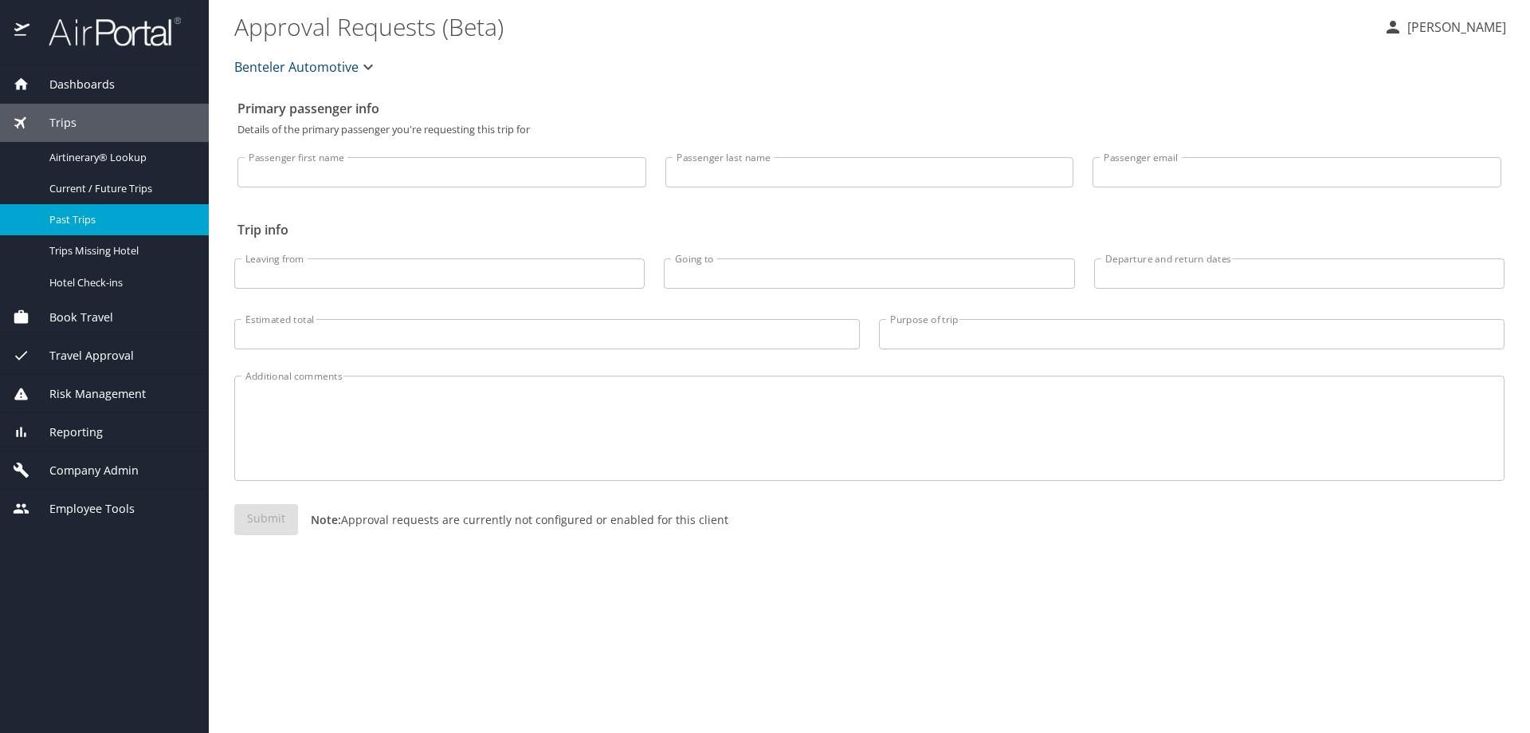 Image resolution: width=1530 pixels, height=733 pixels. I want to click on h2: Primary passenger info, so click(870, 108).